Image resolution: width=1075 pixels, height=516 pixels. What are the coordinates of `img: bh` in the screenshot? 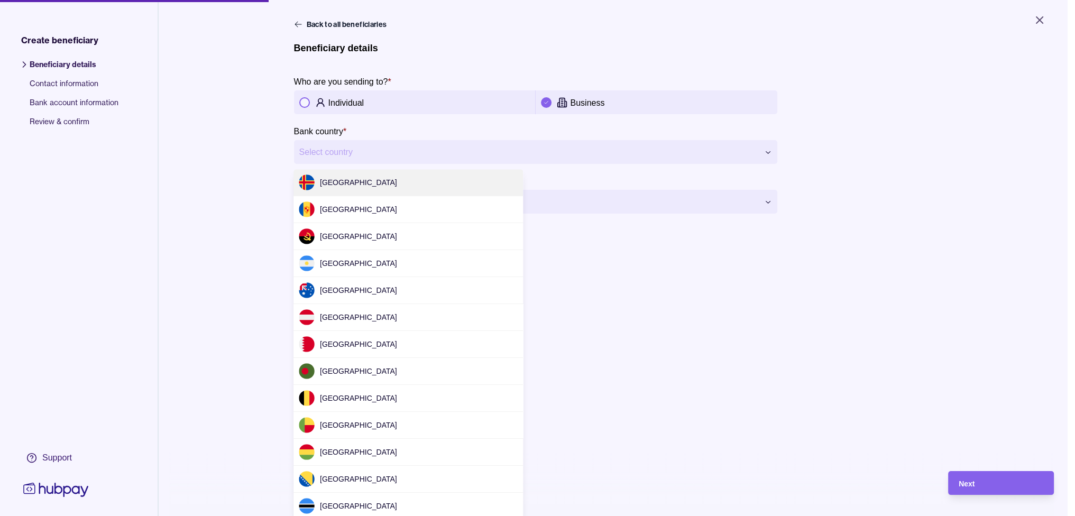 It's located at (307, 344).